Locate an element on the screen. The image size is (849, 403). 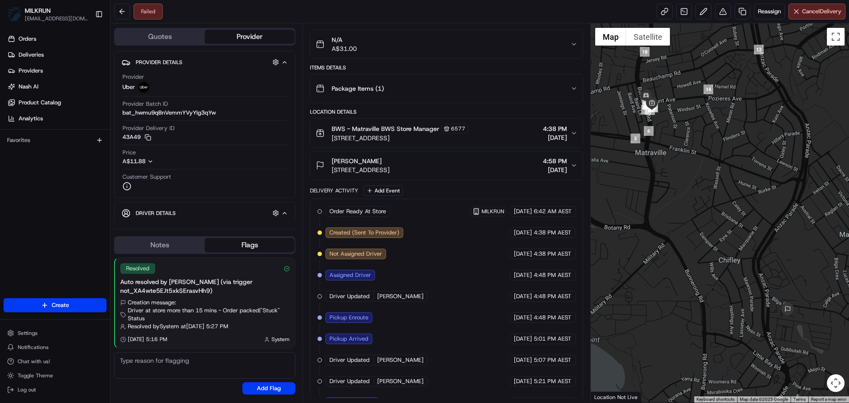
div: 13 is located at coordinates (759, 50).